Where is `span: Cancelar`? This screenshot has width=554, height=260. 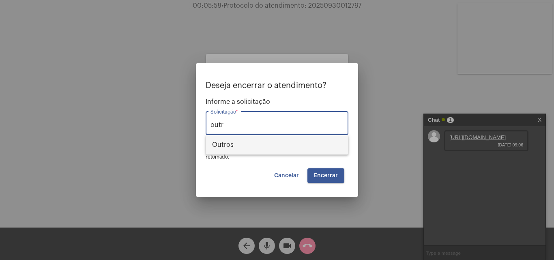
span: Cancelar is located at coordinates (286, 176).